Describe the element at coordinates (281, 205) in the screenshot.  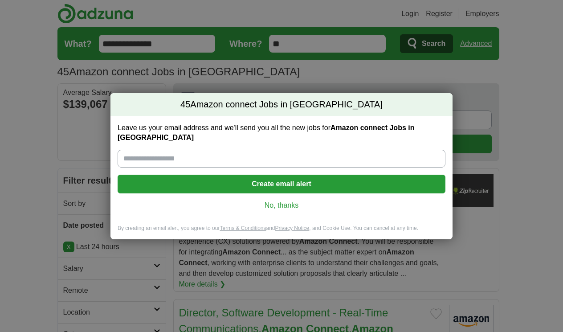
I see `a: No, thanks` at that location.